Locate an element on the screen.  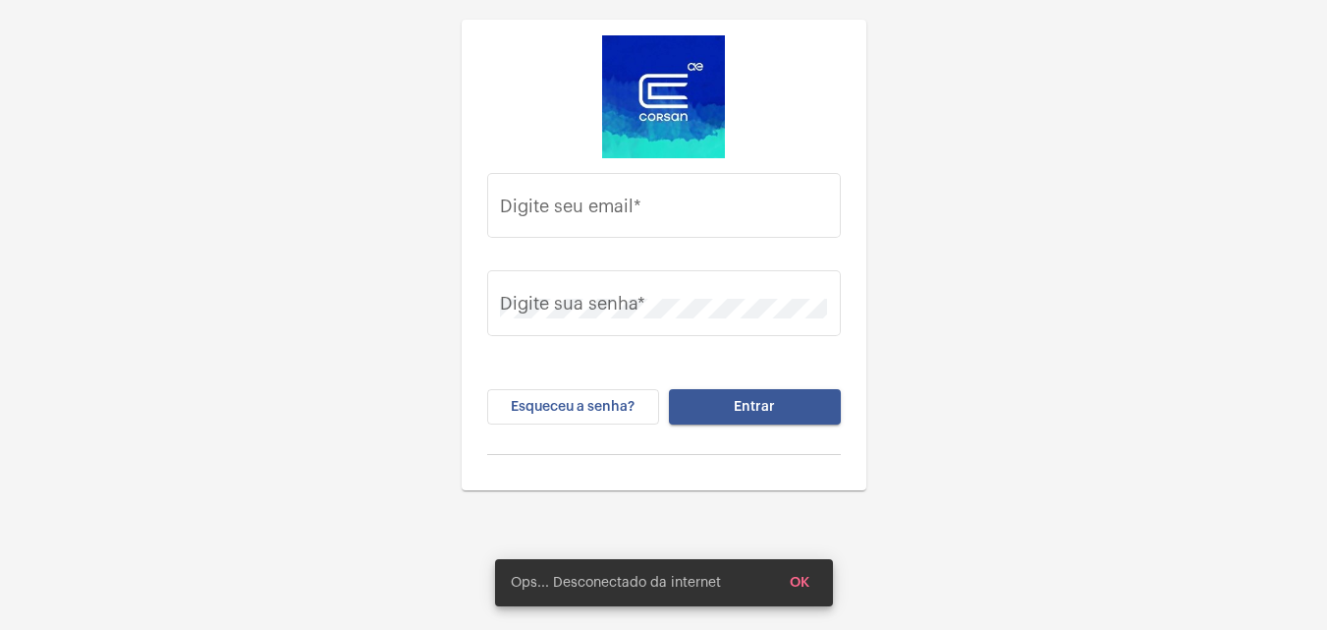
span: Entrar is located at coordinates (754, 407).